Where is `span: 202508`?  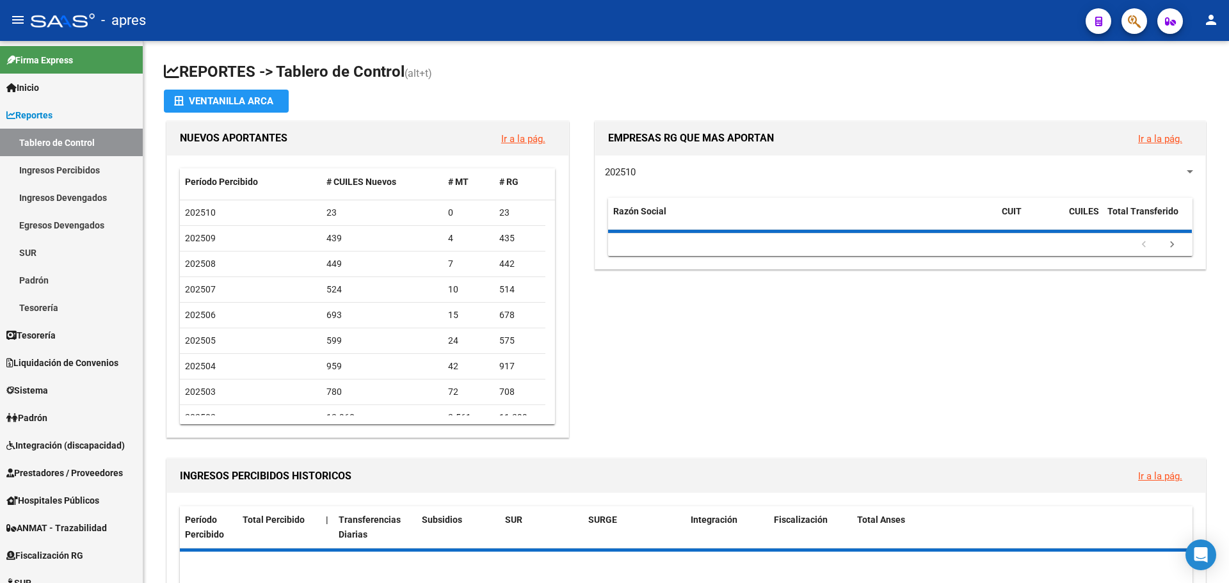 span: 202508 is located at coordinates (200, 264).